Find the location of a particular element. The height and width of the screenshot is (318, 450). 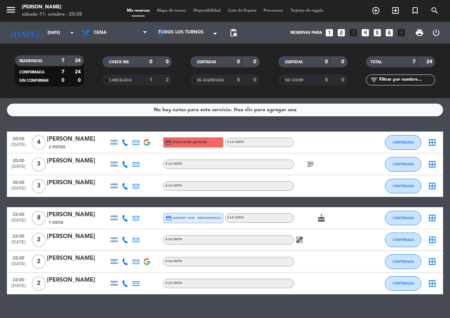

i: subject is located at coordinates (310, 164).